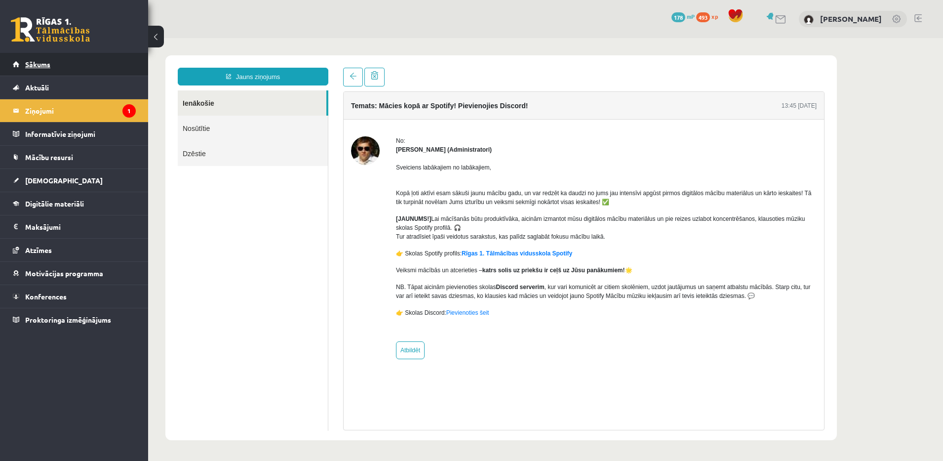  Describe the element at coordinates (37, 87) in the screenshot. I see `span: Aktuāli` at that location.